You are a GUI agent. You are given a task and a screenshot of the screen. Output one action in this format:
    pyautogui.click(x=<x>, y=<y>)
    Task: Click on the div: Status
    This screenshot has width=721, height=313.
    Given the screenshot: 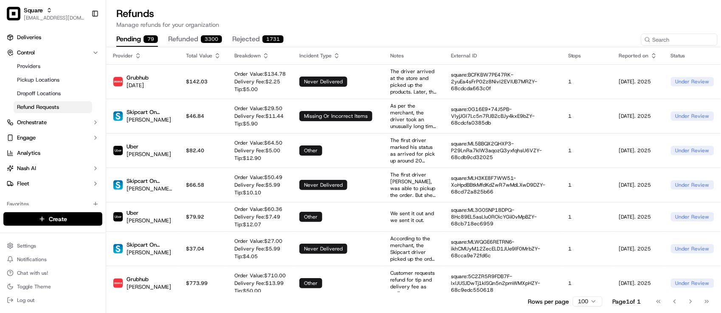 What is the action you would take?
    pyautogui.click(x=693, y=56)
    